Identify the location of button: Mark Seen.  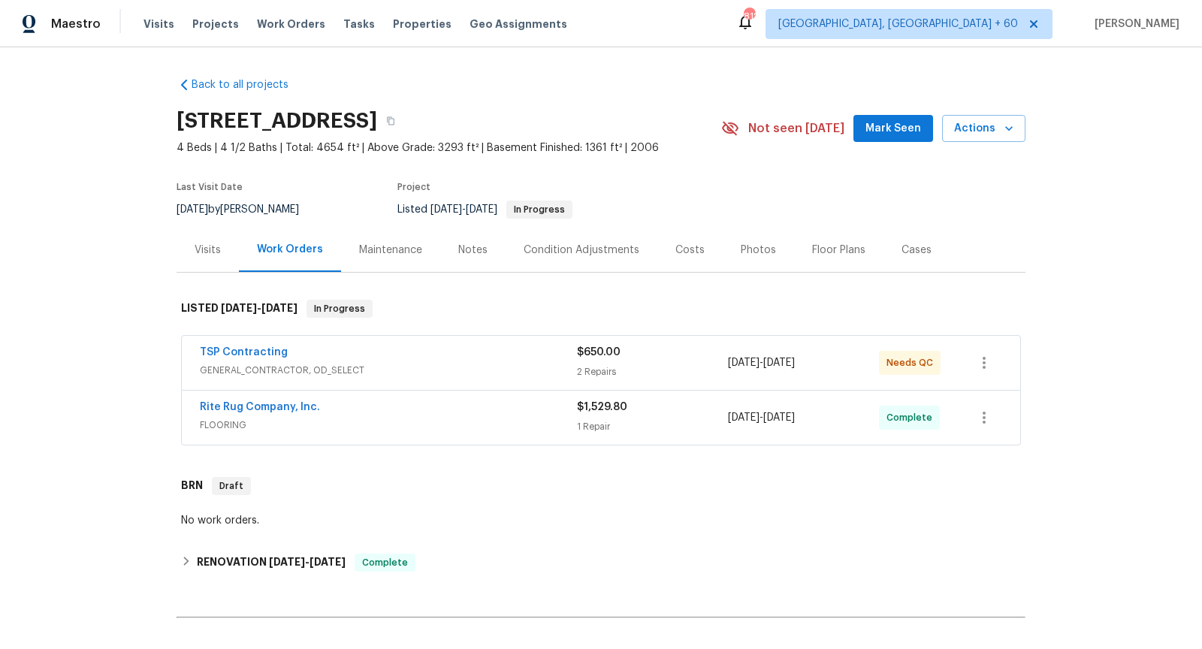
(894, 129).